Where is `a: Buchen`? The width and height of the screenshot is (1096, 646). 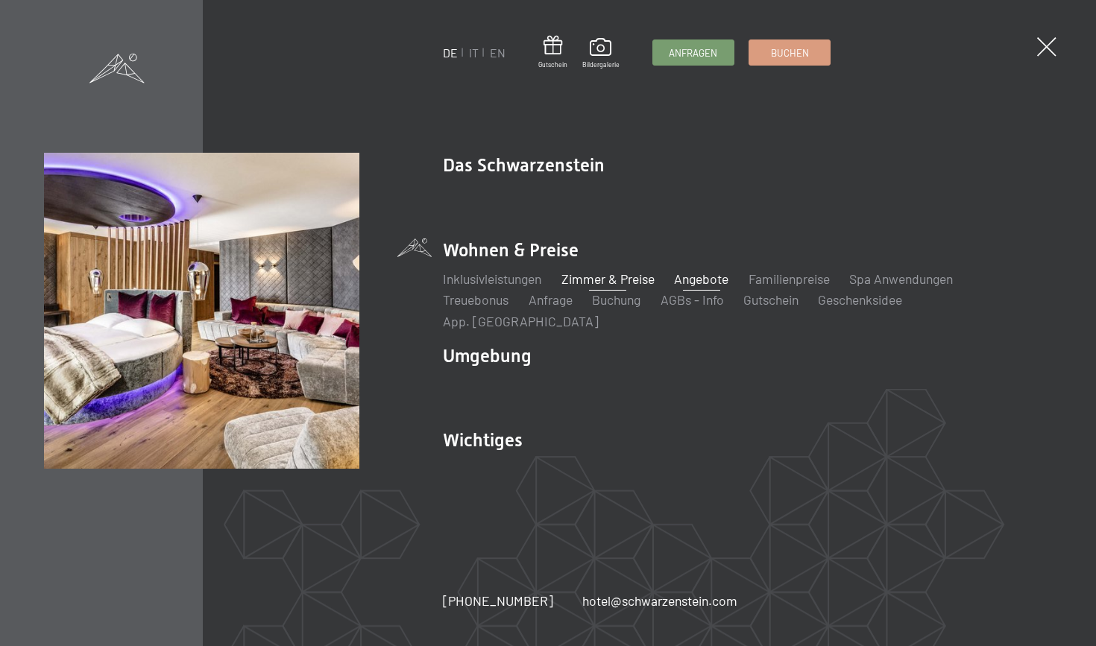 a: Buchen is located at coordinates (789, 52).